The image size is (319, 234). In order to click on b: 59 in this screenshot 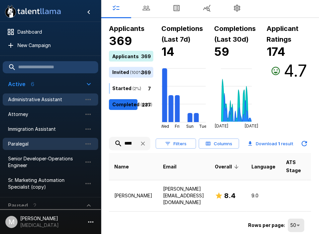, I will do `click(222, 51)`.